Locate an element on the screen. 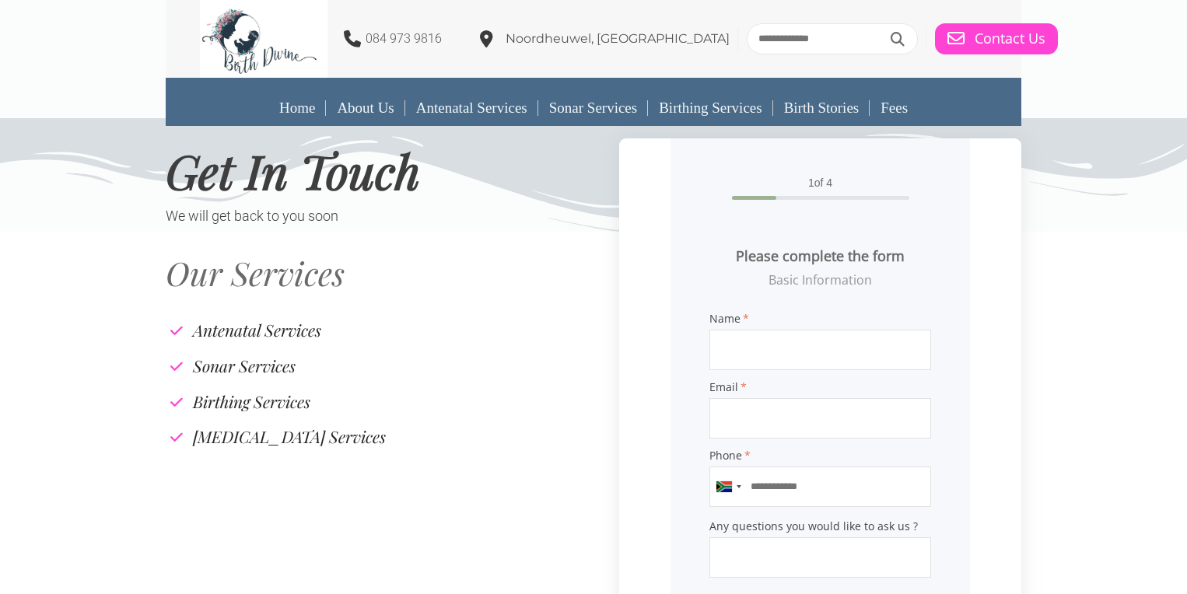 The image size is (1187, 594). a: Sonar Services is located at coordinates (593, 108).